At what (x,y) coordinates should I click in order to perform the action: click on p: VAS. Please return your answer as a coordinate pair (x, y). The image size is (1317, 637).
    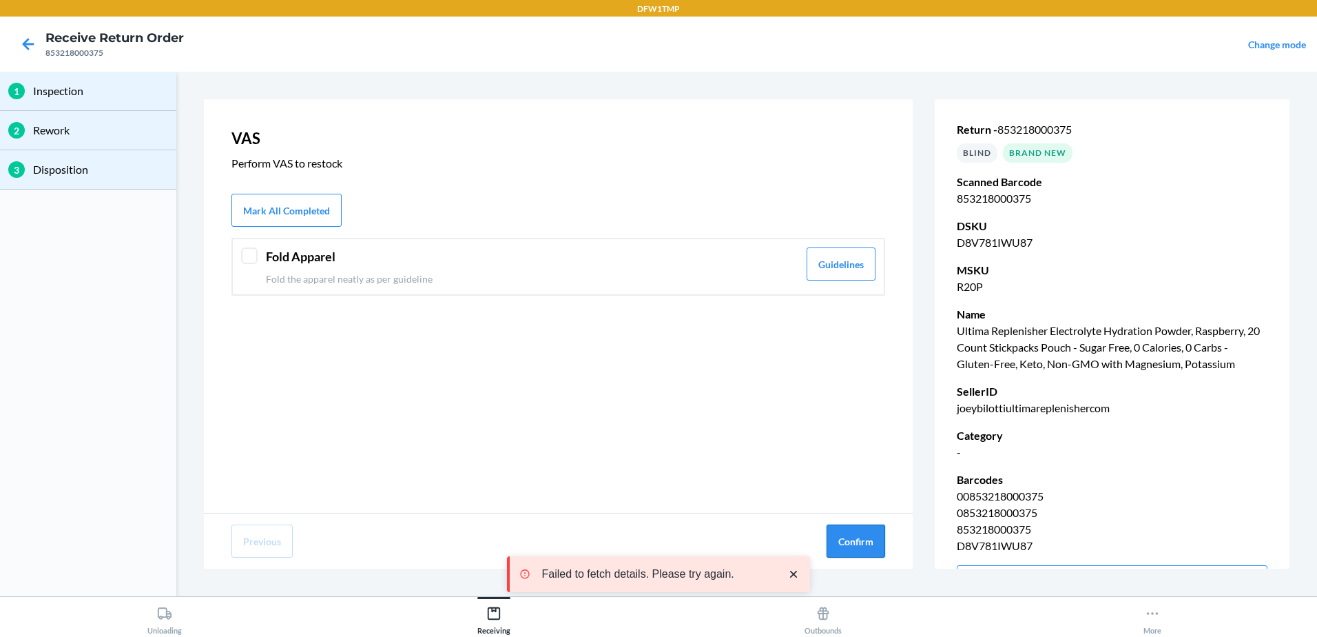
    Looking at the image, I should click on (558, 138).